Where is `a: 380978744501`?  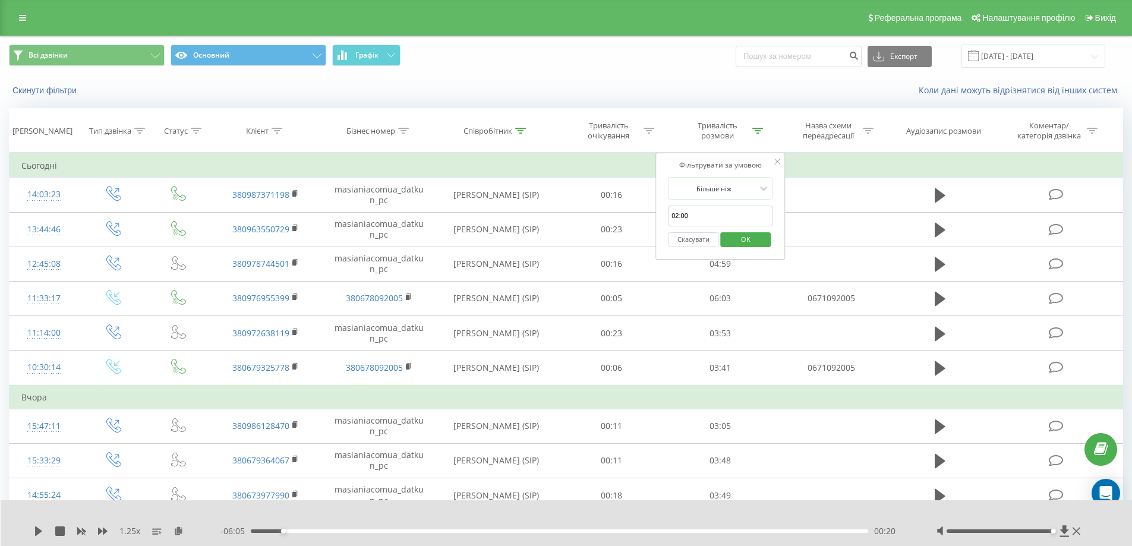 a: 380978744501 is located at coordinates (261, 263).